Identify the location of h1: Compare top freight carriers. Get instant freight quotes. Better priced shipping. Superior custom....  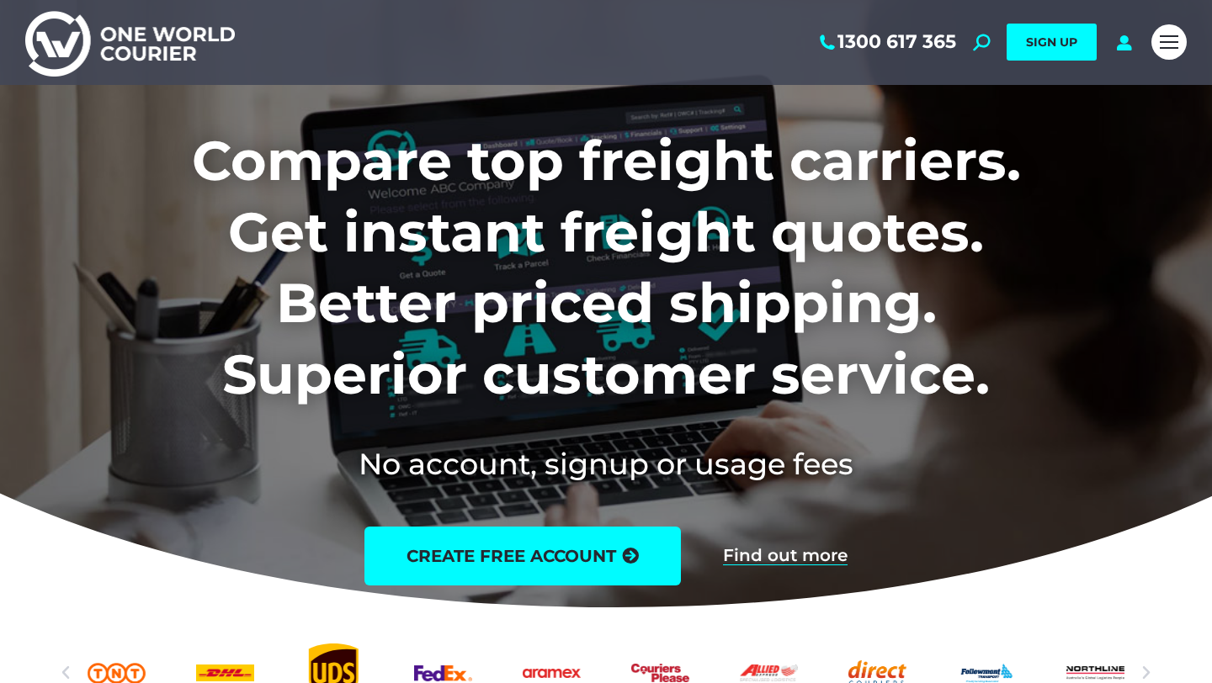
(606, 268).